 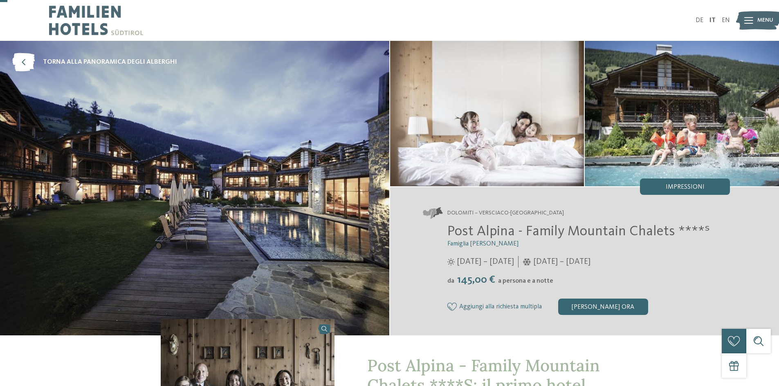 What do you see at coordinates (476, 280) in the screenshot?
I see `span: 145,00 €` at bounding box center [476, 280].